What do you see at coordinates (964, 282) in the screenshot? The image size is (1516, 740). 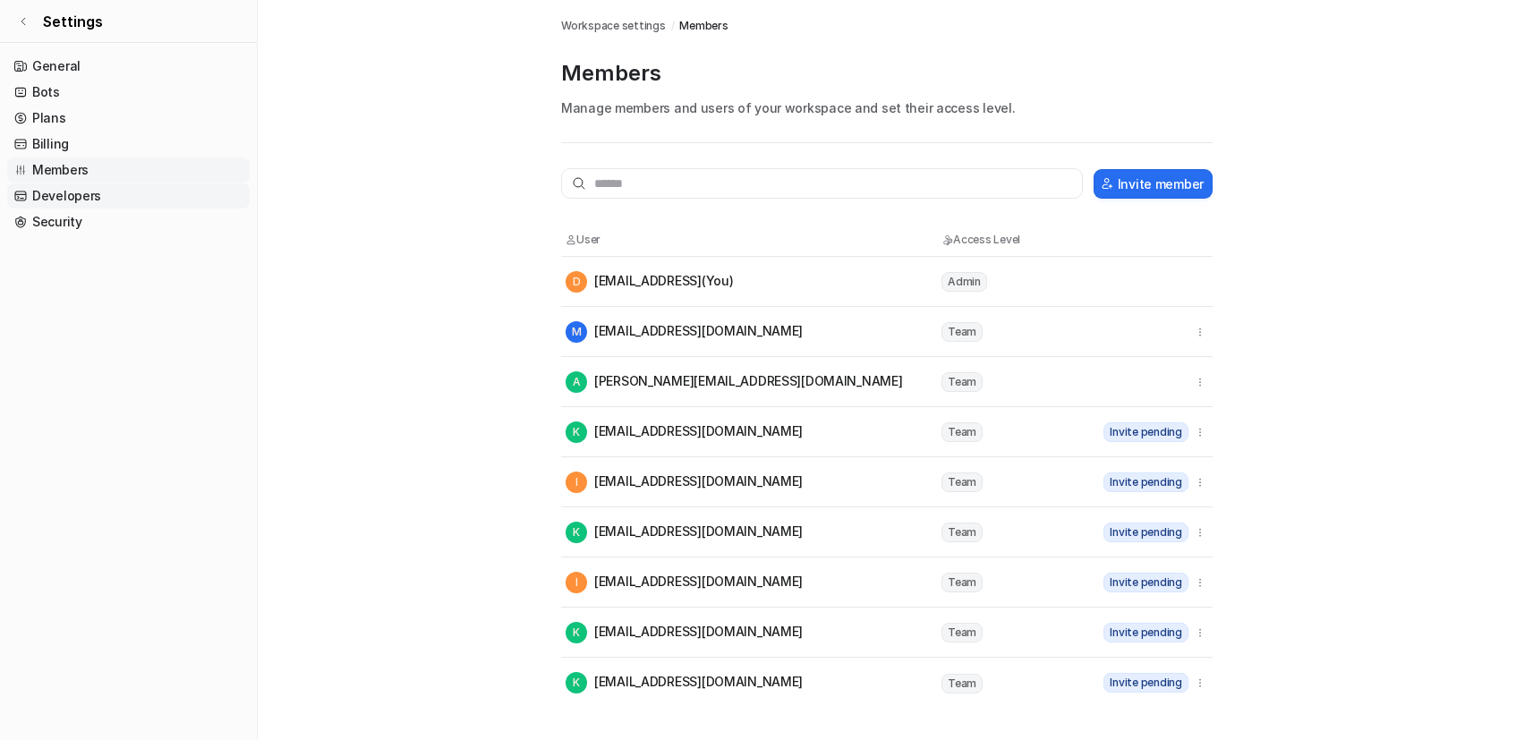 I see `span: Admin` at bounding box center [964, 282].